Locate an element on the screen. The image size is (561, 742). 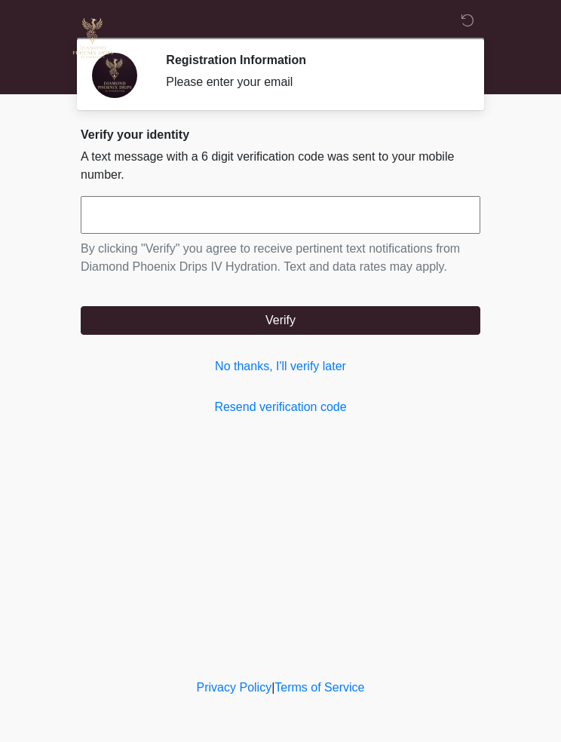
a: No thanks, I'll verify later is located at coordinates (281, 367).